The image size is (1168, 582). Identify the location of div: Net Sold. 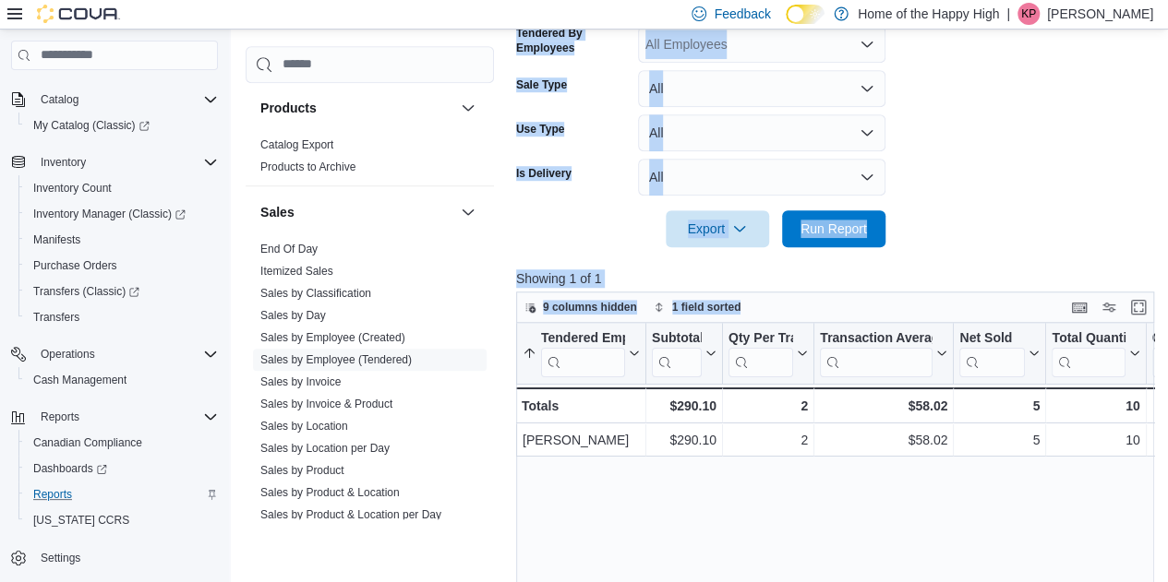
(991, 338).